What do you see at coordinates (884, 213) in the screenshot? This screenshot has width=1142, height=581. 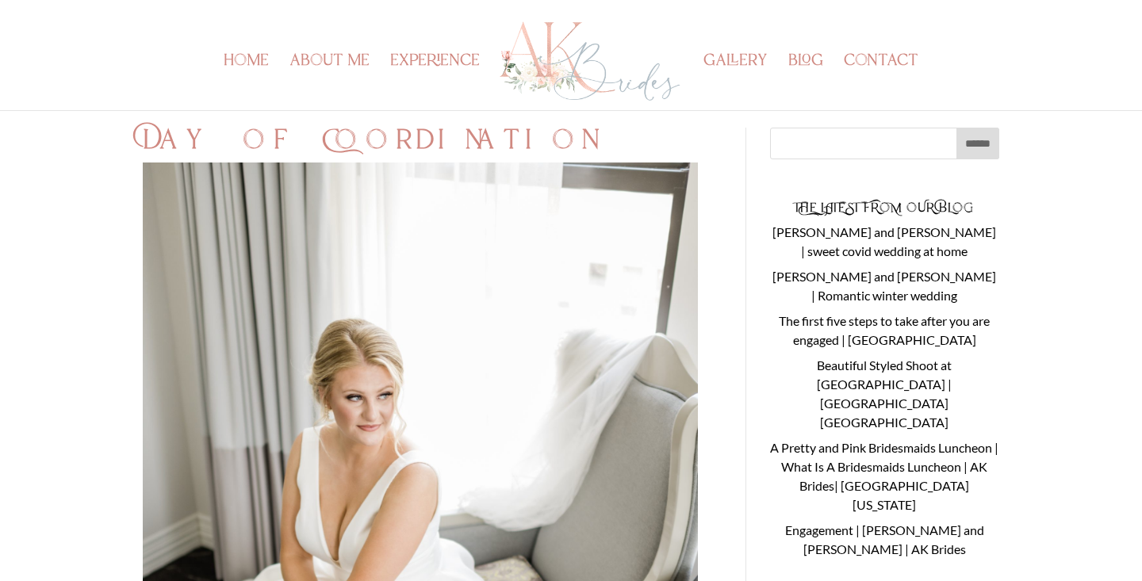 I see `h4: The Latest from Our Blog` at bounding box center [884, 213].